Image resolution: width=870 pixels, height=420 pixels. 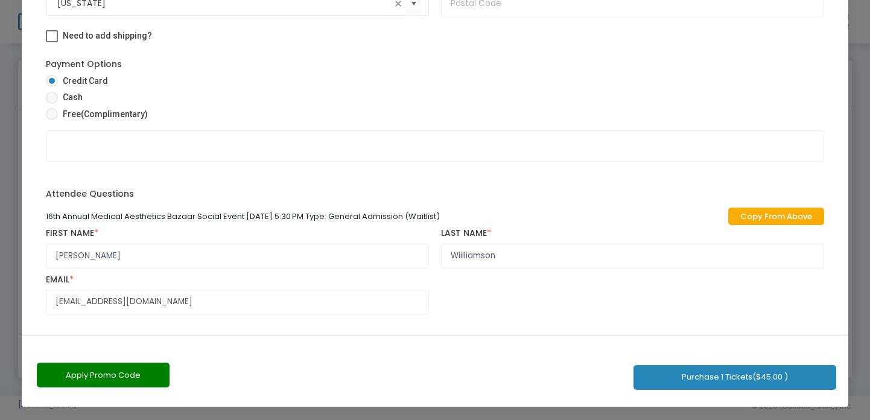 What do you see at coordinates (103, 375) in the screenshot?
I see `button: Apply Promo Code` at bounding box center [103, 375].